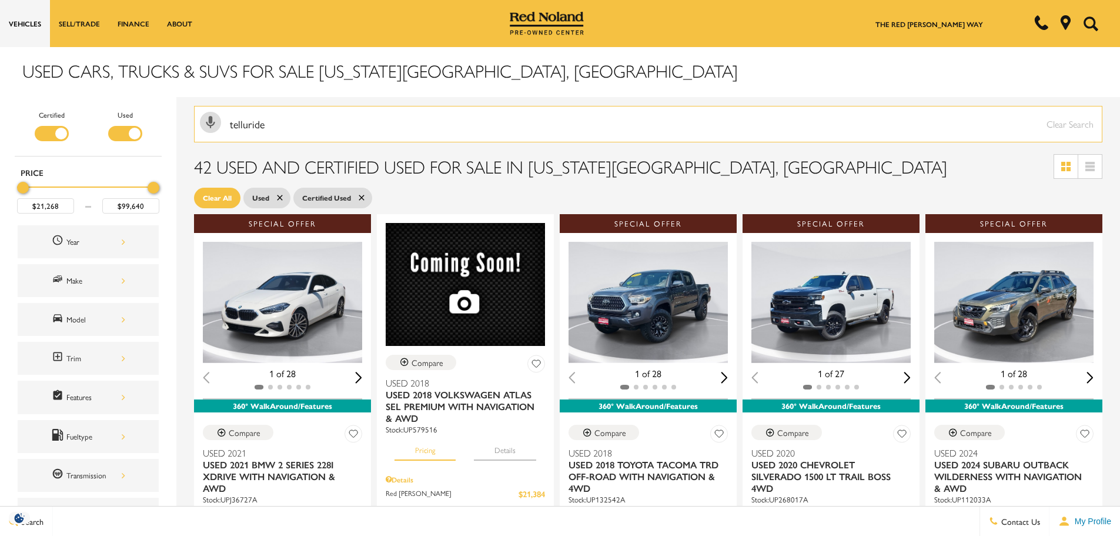 The width and height of the screenshot is (1120, 536). What do you see at coordinates (52, 115) in the screenshot?
I see `label: Certified` at bounding box center [52, 115].